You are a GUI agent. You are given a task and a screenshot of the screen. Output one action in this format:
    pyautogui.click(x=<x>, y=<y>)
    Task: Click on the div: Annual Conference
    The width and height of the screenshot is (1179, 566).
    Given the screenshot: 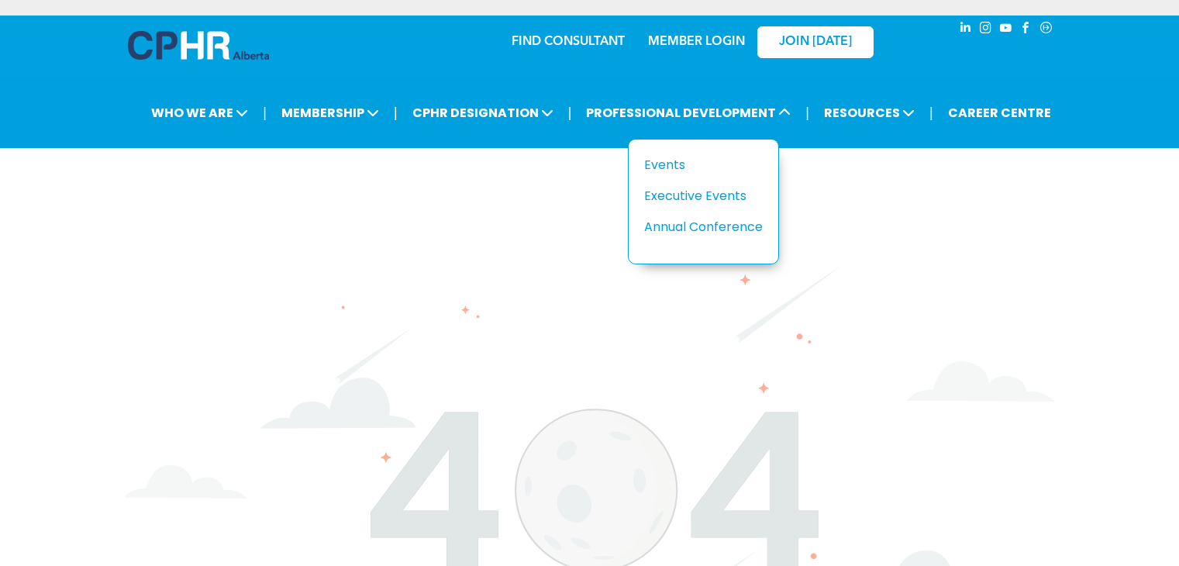 What is the action you would take?
    pyautogui.click(x=698, y=226)
    